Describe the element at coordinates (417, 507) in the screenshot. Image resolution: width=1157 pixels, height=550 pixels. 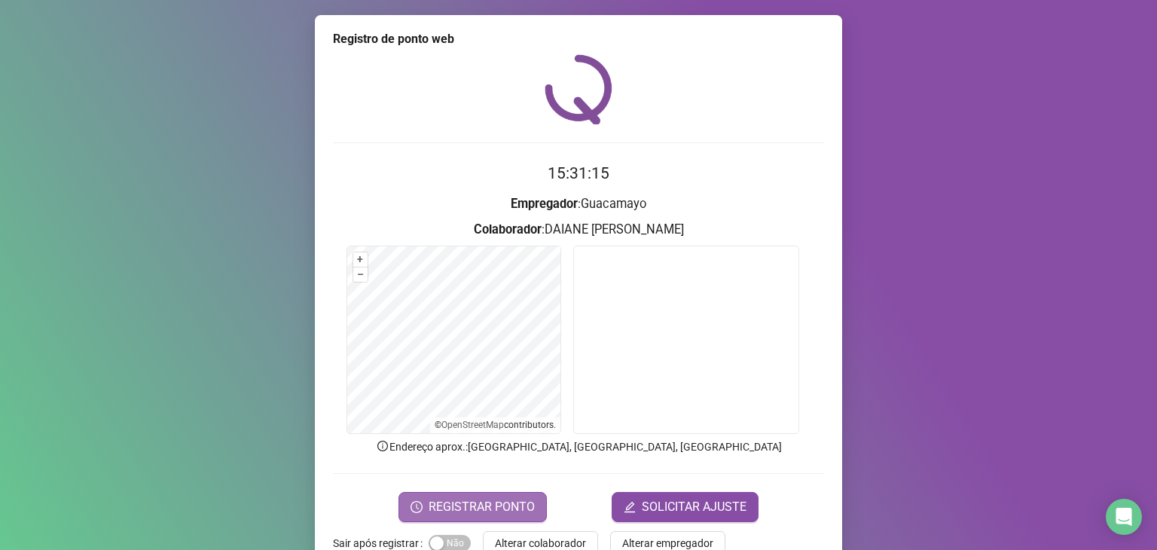
I see `span: clock-circle` at that location.